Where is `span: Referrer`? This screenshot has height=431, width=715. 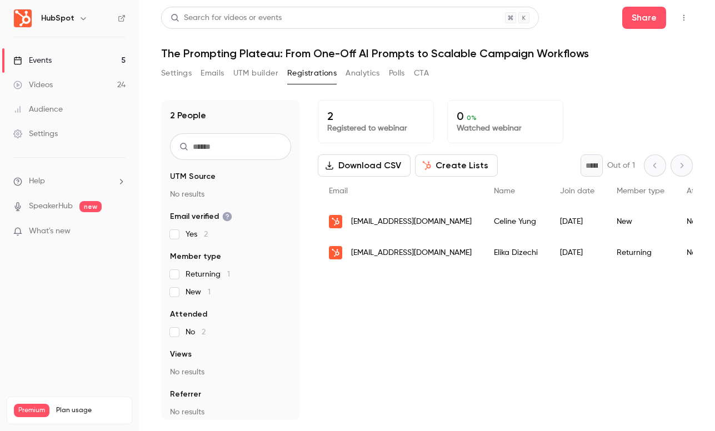
span: Referrer is located at coordinates (186, 395).